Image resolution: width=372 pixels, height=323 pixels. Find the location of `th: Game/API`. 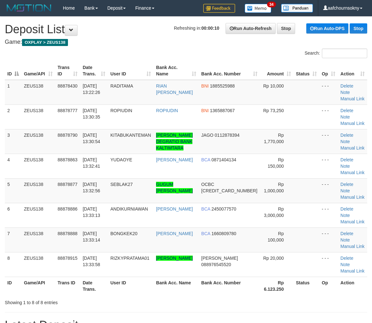

th: Game/API is located at coordinates (38, 286).